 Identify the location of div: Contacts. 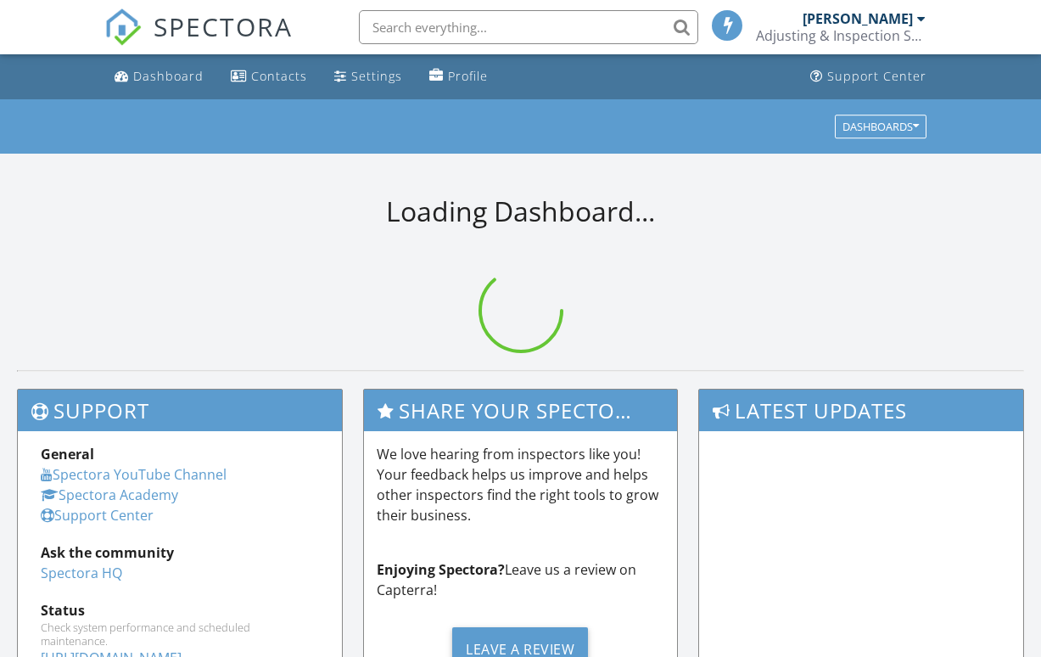
(279, 76).